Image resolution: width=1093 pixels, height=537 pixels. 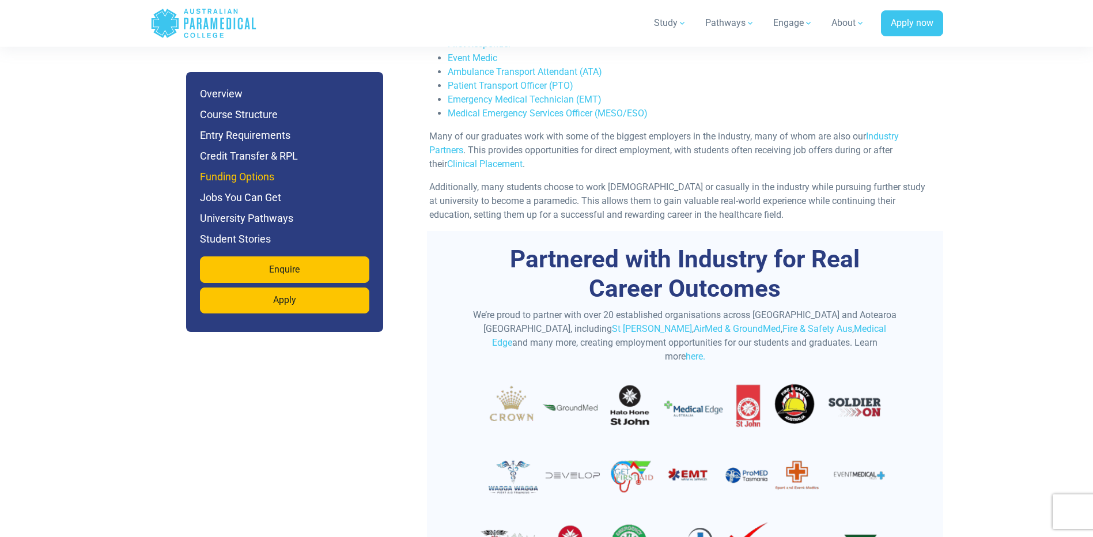 I want to click on a: Fire & Safety Aus, so click(x=817, y=329).